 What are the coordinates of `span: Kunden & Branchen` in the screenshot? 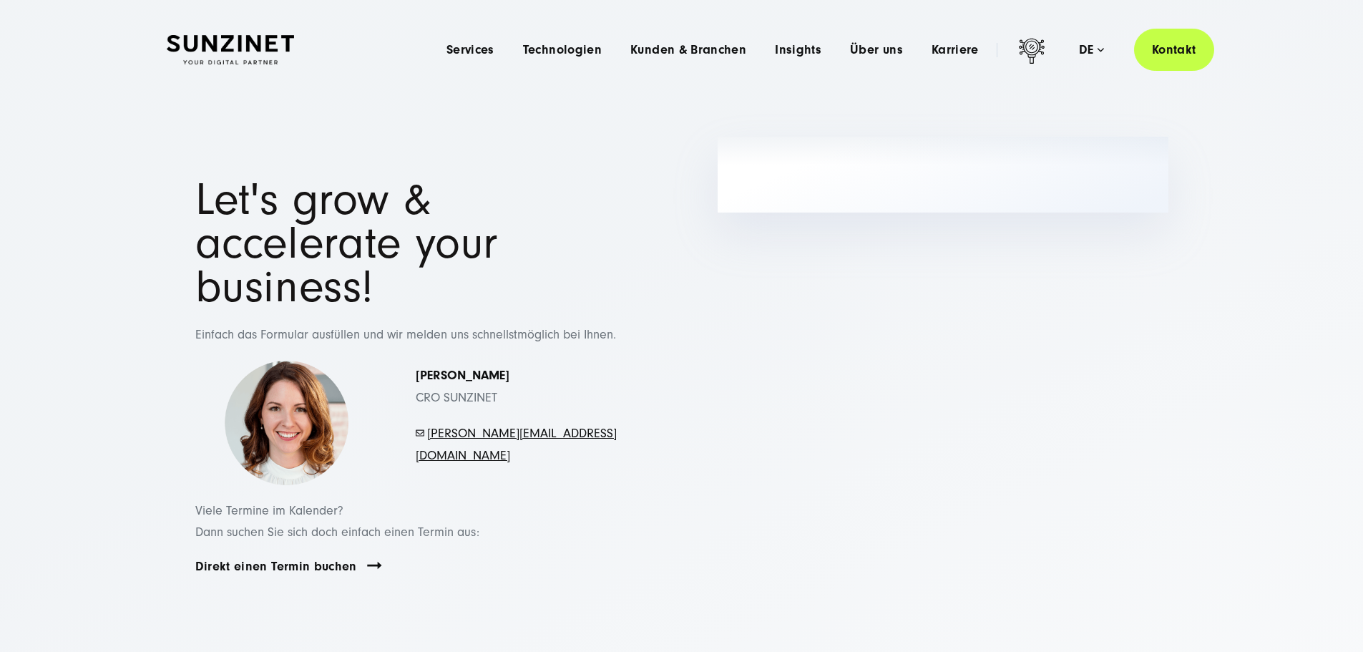 It's located at (688, 50).